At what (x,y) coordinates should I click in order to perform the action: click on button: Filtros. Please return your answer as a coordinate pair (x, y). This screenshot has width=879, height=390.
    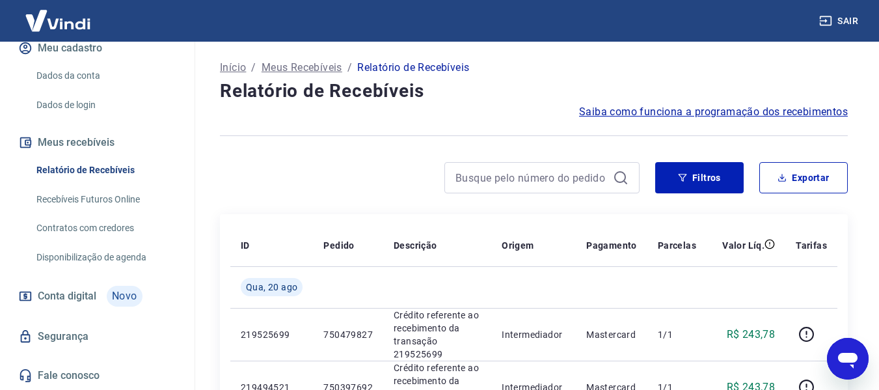
    Looking at the image, I should click on (700, 178).